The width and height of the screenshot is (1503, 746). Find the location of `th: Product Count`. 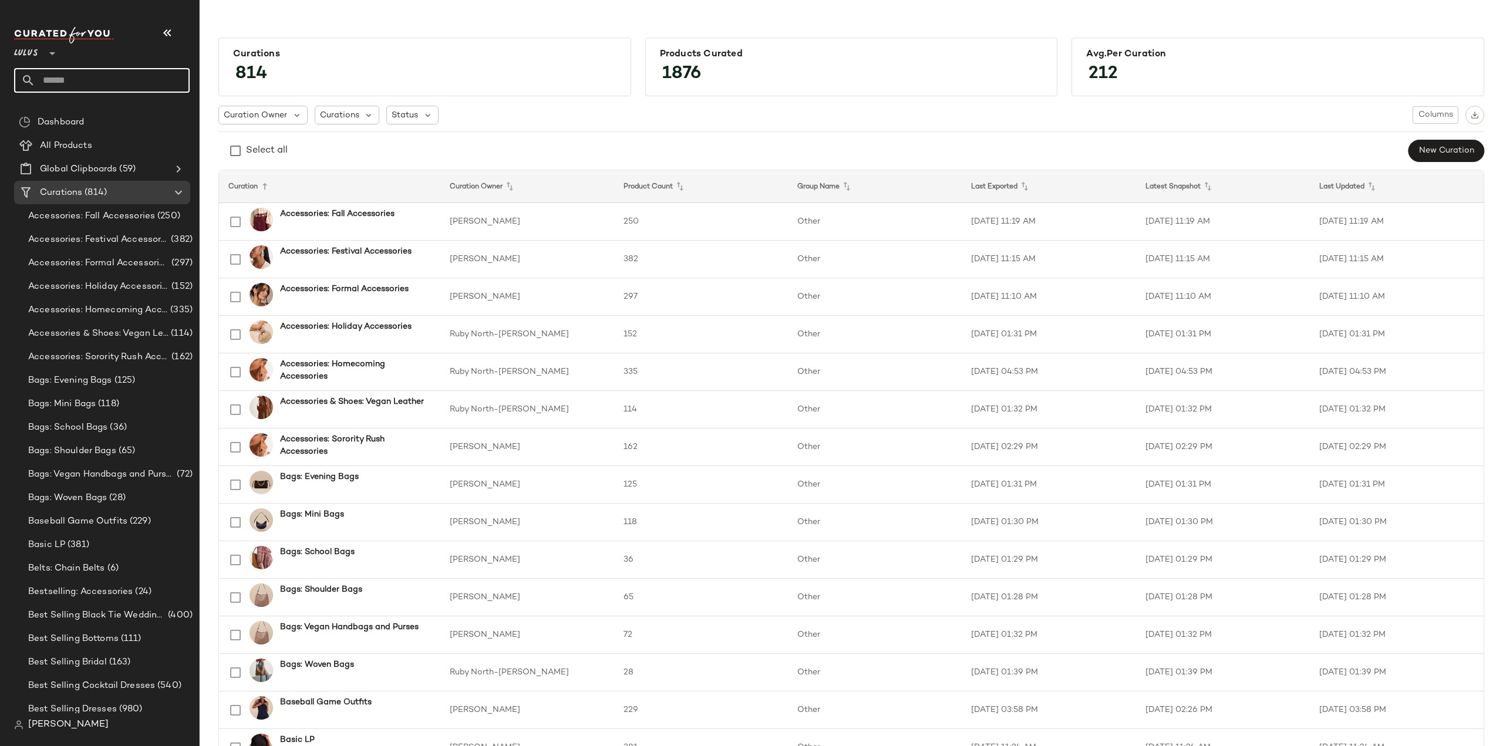

th: Product Count is located at coordinates (701, 187).